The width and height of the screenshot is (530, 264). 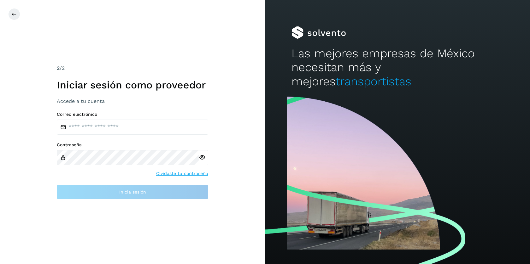 I want to click on label: Contraseña, so click(x=132, y=145).